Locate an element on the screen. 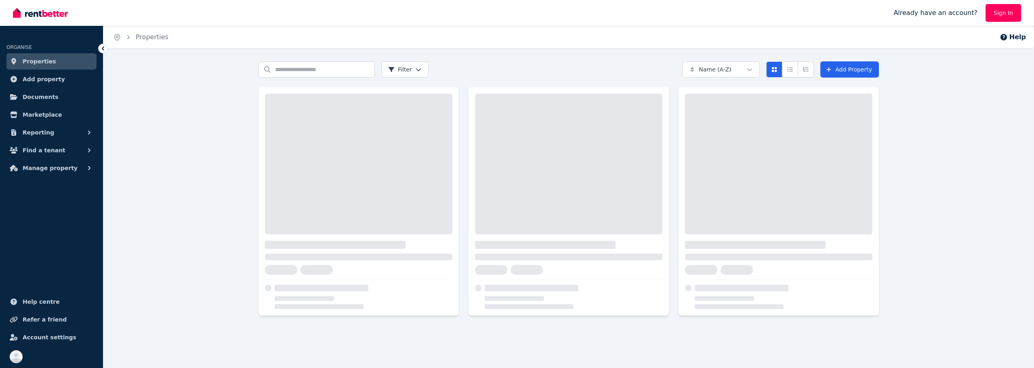 This screenshot has width=1034, height=368. a: Help centre is located at coordinates (51, 302).